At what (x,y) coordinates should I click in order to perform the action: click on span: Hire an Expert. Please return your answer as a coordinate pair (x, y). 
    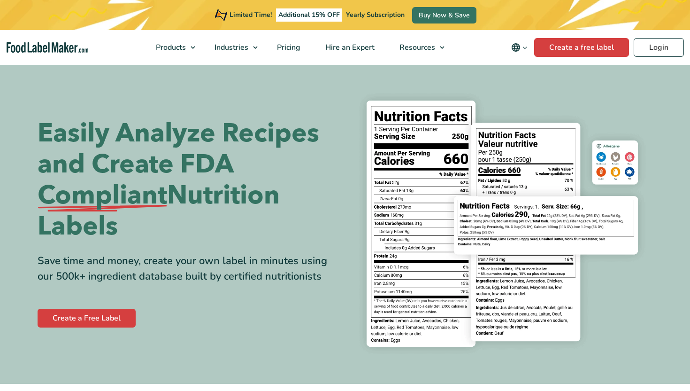
    Looking at the image, I should click on (349, 47).